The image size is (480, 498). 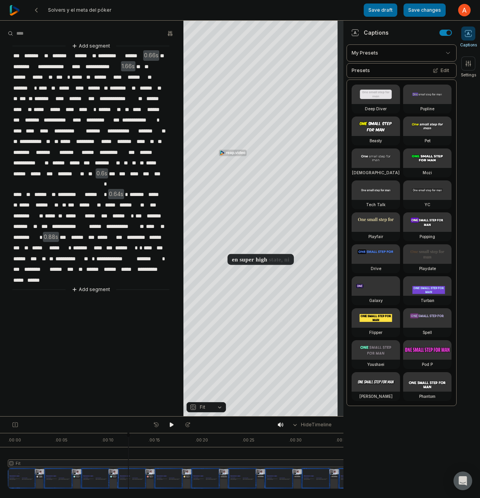 I want to click on h3: Popping, so click(x=427, y=237).